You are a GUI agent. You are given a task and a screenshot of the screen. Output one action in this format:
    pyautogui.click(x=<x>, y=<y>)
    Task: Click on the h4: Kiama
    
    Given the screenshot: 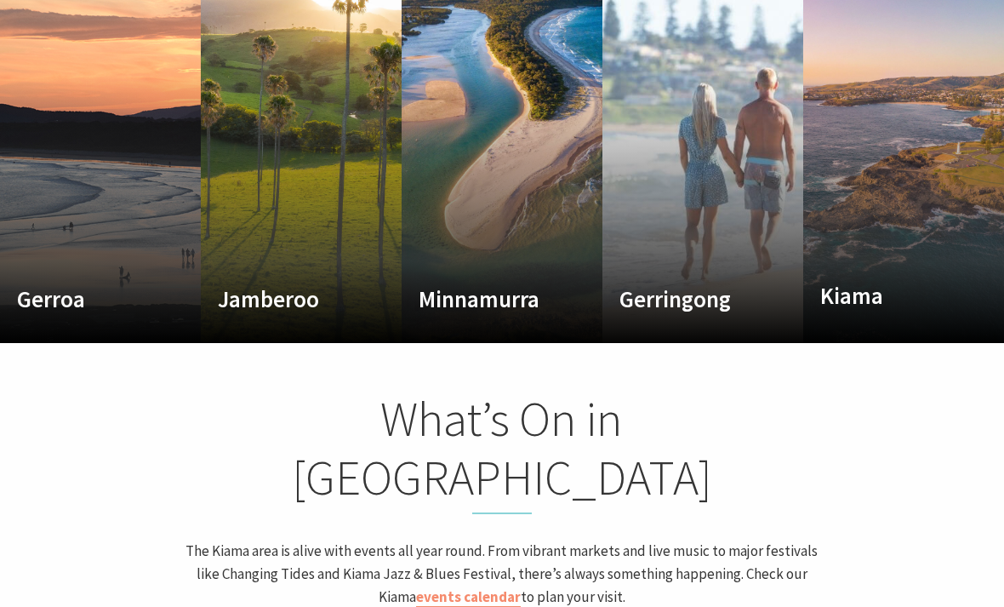 What is the action you would take?
    pyautogui.click(x=889, y=295)
    